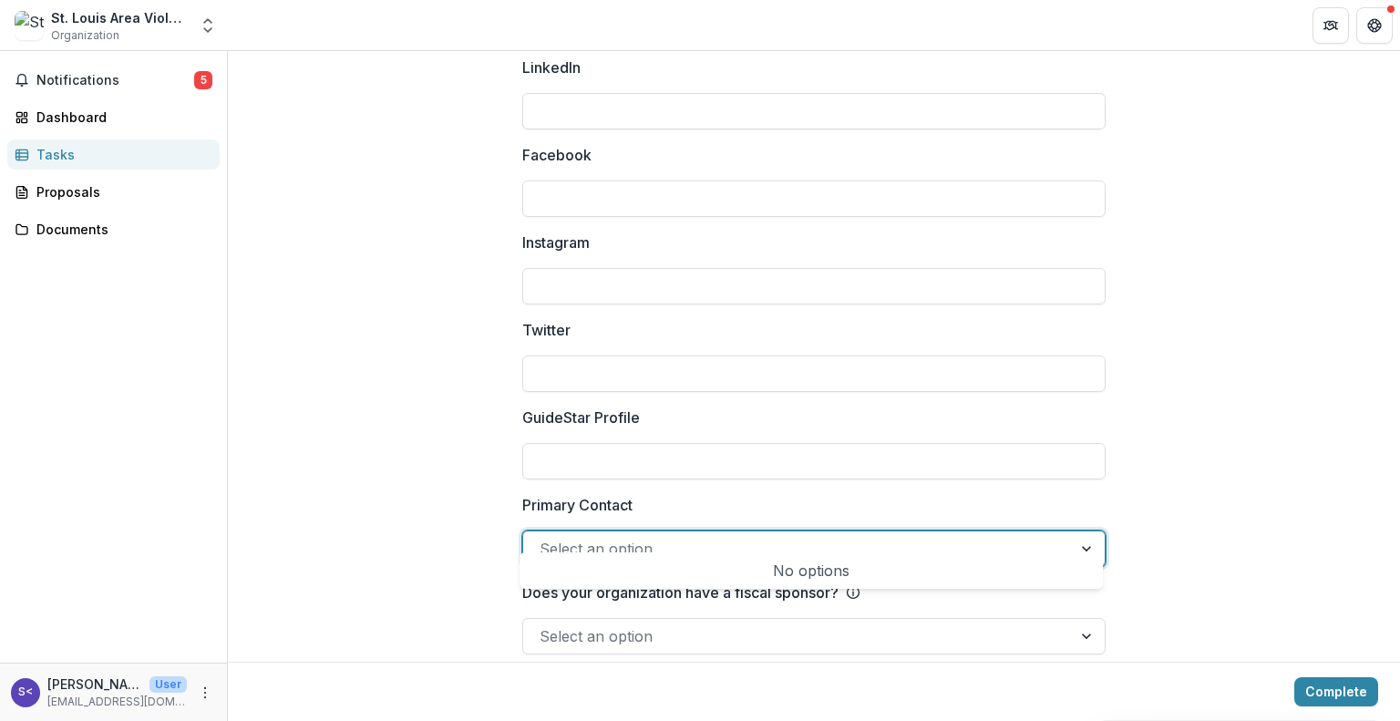 The height and width of the screenshot is (721, 1400). I want to click on p: Primary Contact, so click(577, 505).